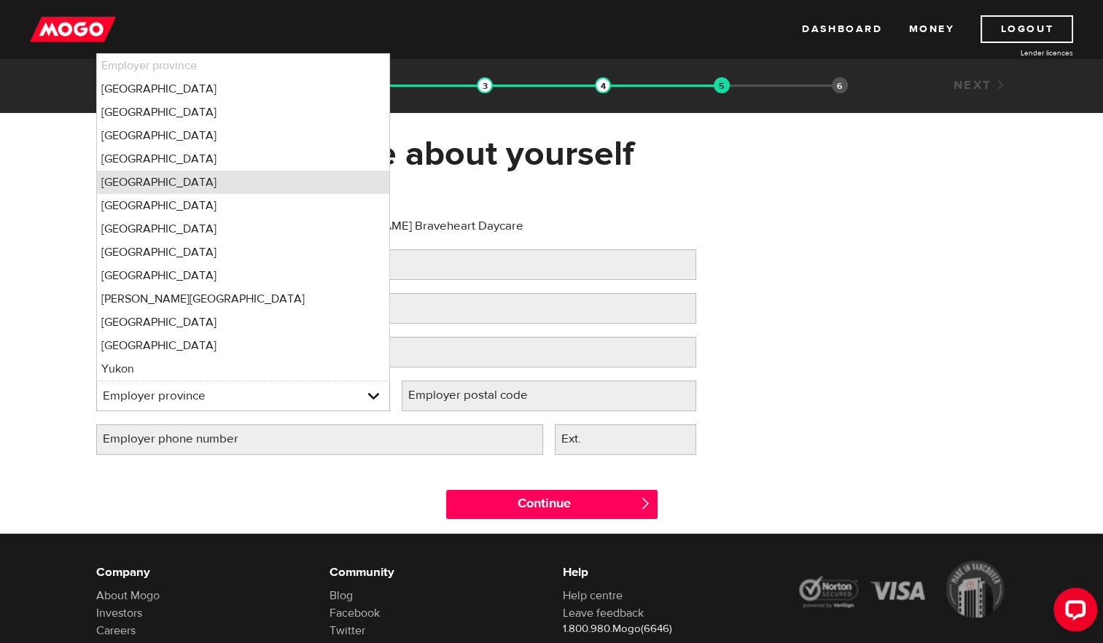 Image resolution: width=1103 pixels, height=643 pixels. I want to click on img: legal-icons-92a2ffecb4d32d839781d1b4e4802d7b.png, so click(901, 589).